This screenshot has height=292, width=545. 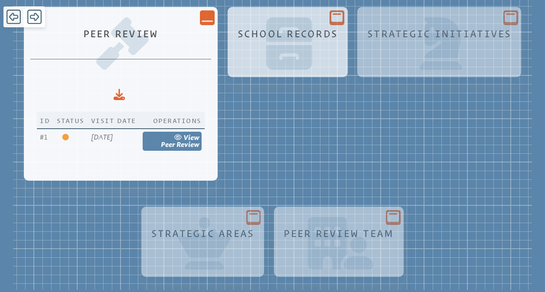 What do you see at coordinates (13, 17) in the screenshot?
I see `span: Back` at bounding box center [13, 17].